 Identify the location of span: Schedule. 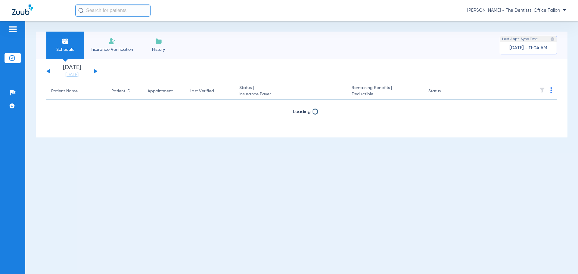
(65, 50).